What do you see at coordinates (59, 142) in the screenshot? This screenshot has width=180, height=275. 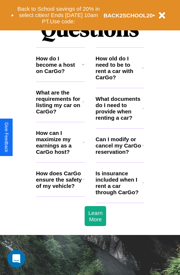 I see `h3: How can I maximize my earnings as a CarGo host?` at bounding box center [59, 142].